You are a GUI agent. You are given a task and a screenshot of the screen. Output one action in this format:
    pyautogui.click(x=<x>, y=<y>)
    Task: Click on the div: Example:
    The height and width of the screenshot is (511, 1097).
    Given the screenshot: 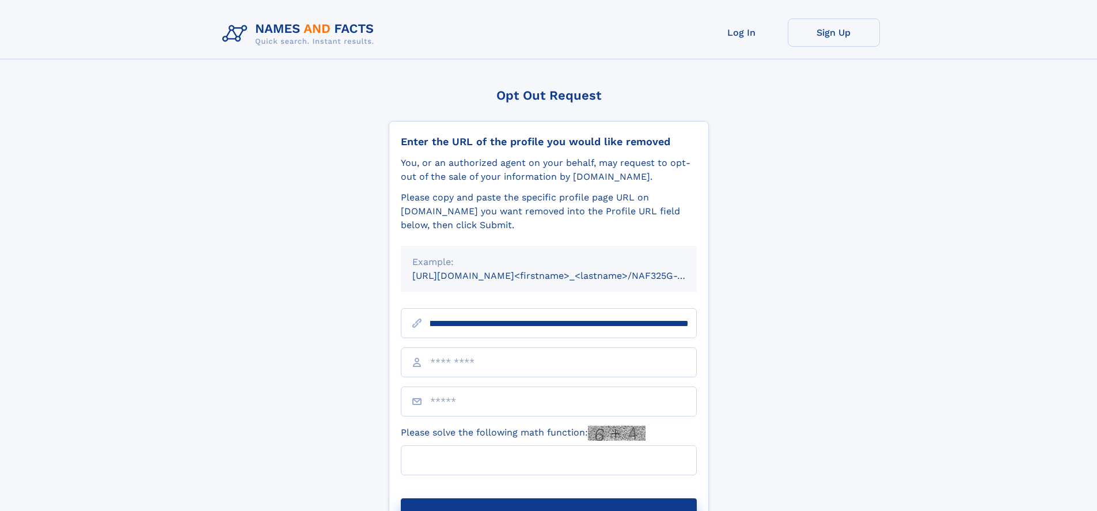 What is the action you would take?
    pyautogui.click(x=549, y=262)
    